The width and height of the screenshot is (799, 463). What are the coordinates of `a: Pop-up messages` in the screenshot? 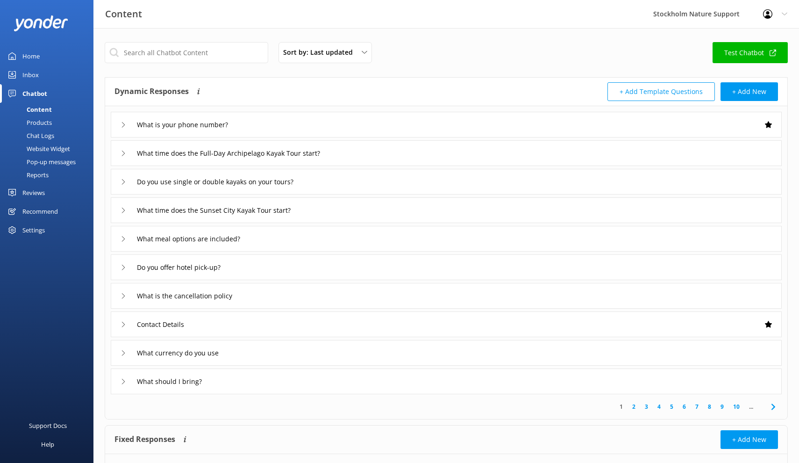 It's located at (50, 162).